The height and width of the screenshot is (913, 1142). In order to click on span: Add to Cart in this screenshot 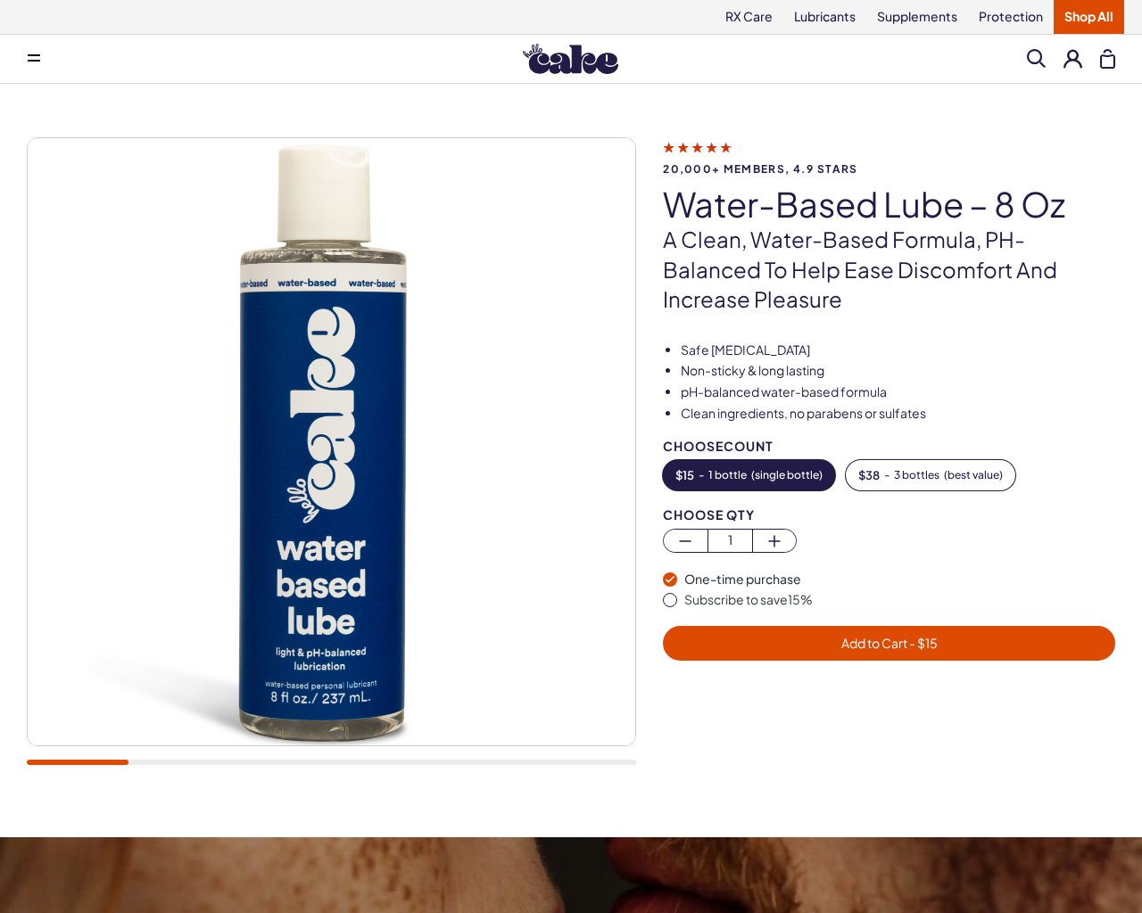, I will do `click(889, 643)`.